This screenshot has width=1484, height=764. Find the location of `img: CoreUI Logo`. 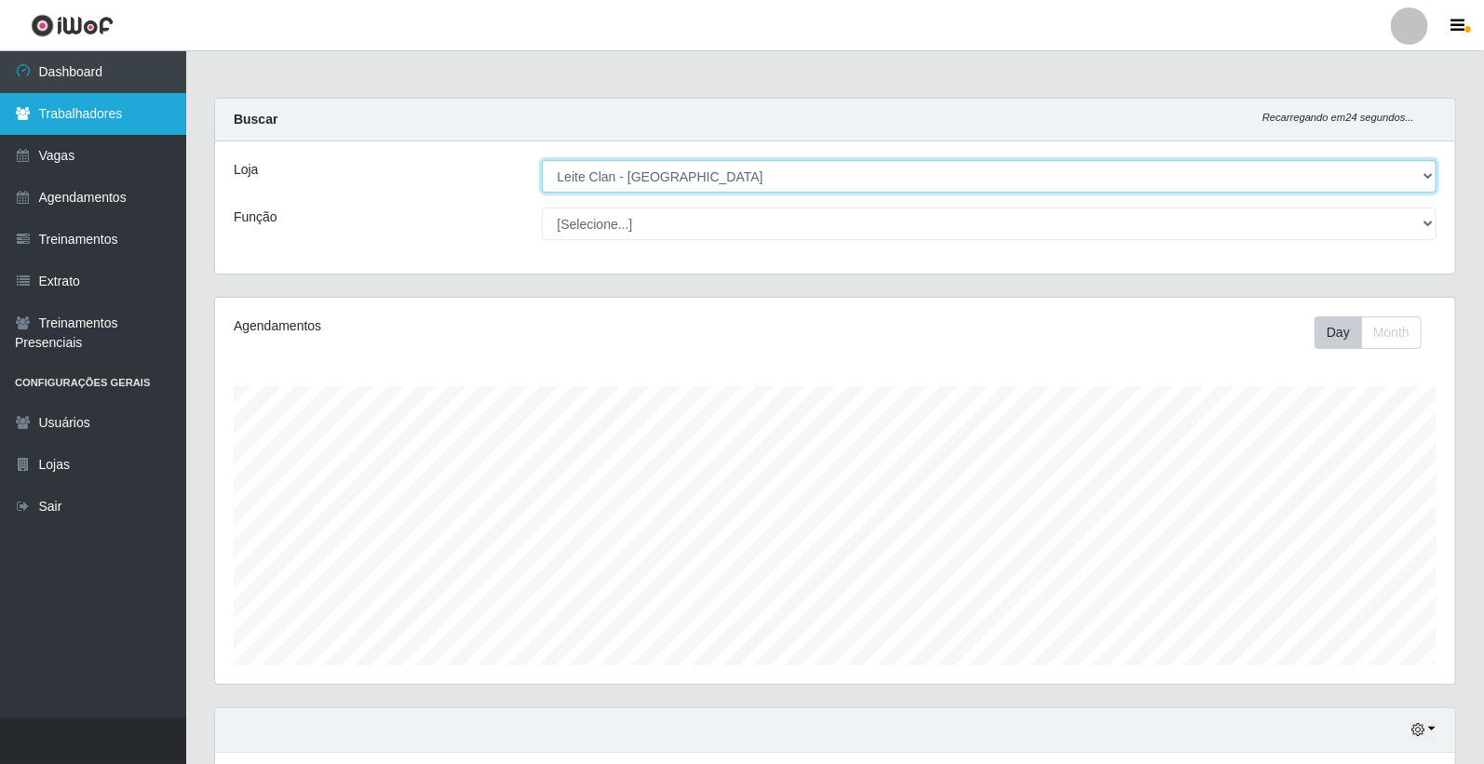

img: CoreUI Logo is located at coordinates (72, 25).